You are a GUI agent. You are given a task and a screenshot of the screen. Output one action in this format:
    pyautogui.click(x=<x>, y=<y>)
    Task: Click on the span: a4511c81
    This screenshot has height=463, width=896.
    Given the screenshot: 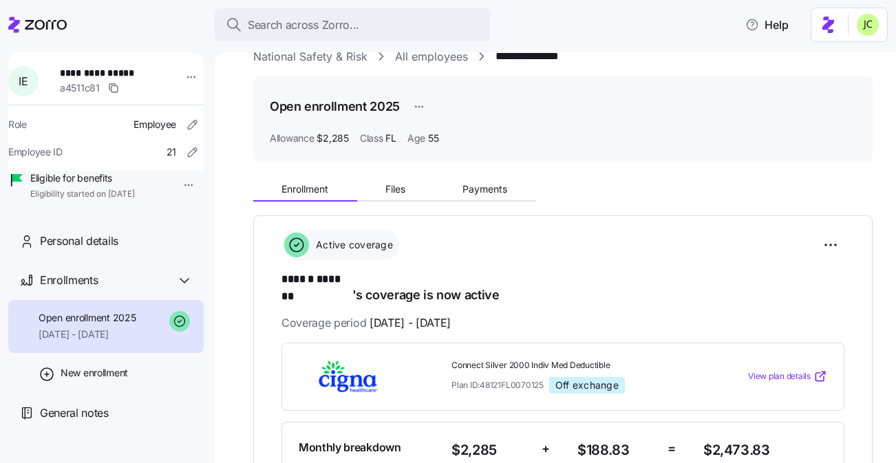 What is the action you would take?
    pyautogui.click(x=80, y=88)
    